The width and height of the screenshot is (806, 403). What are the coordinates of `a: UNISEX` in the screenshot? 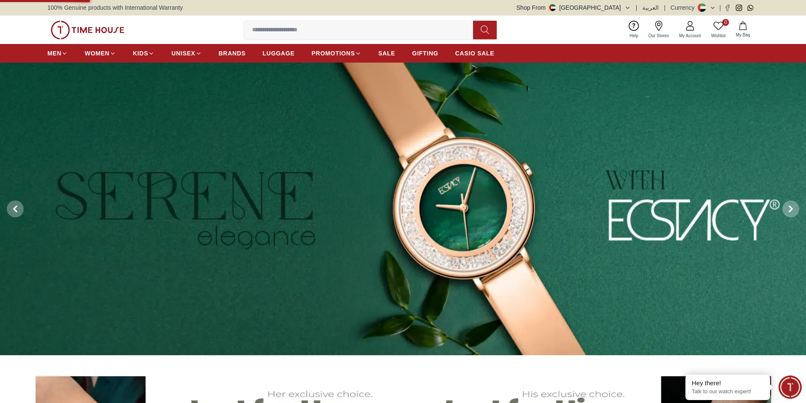 It's located at (186, 53).